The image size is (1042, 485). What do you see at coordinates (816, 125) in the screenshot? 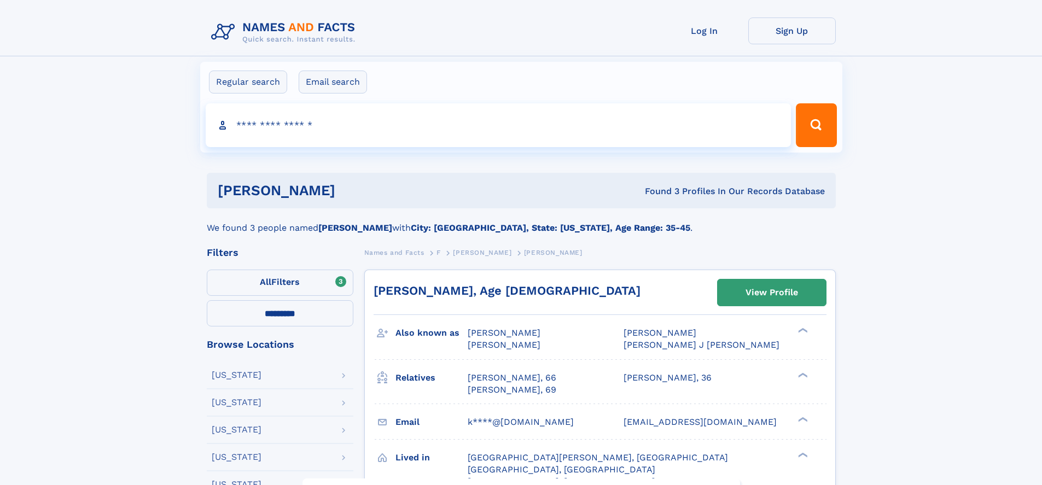
I see `button: Search Button` at bounding box center [816, 125].